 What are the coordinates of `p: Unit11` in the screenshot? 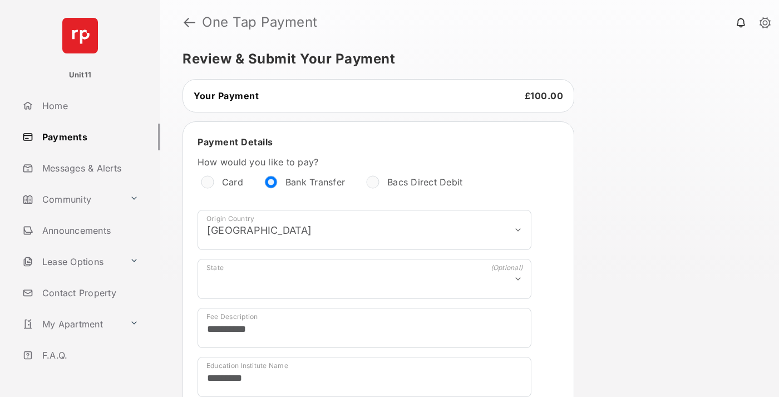 It's located at (80, 75).